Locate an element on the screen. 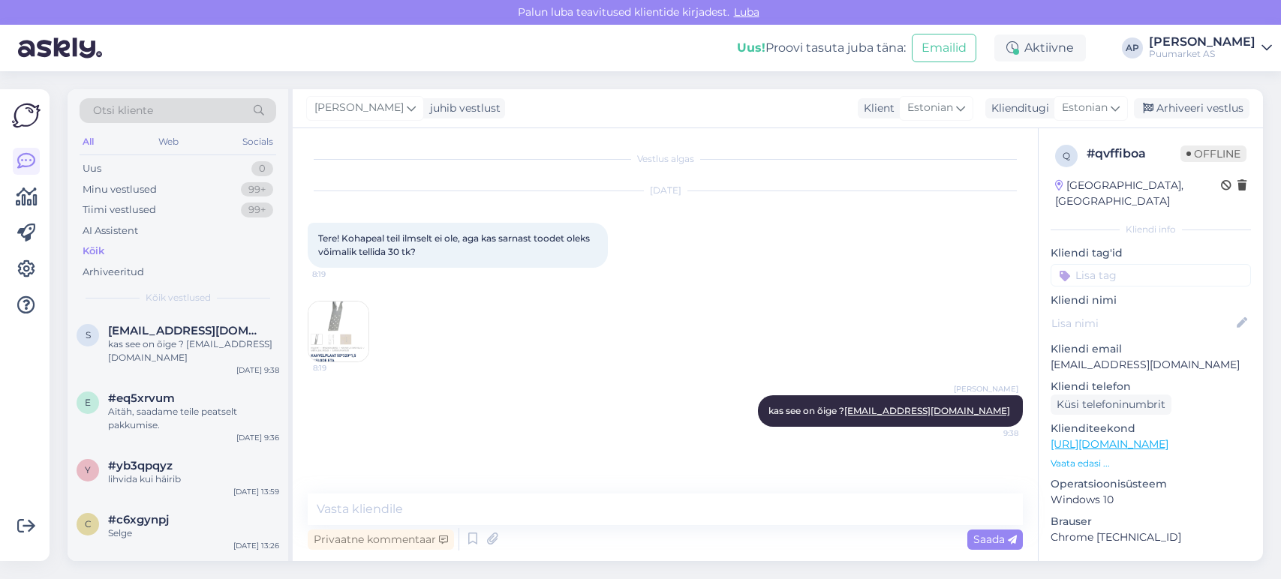 The width and height of the screenshot is (1281, 579). div: Arhiveeritud is located at coordinates (113, 272).